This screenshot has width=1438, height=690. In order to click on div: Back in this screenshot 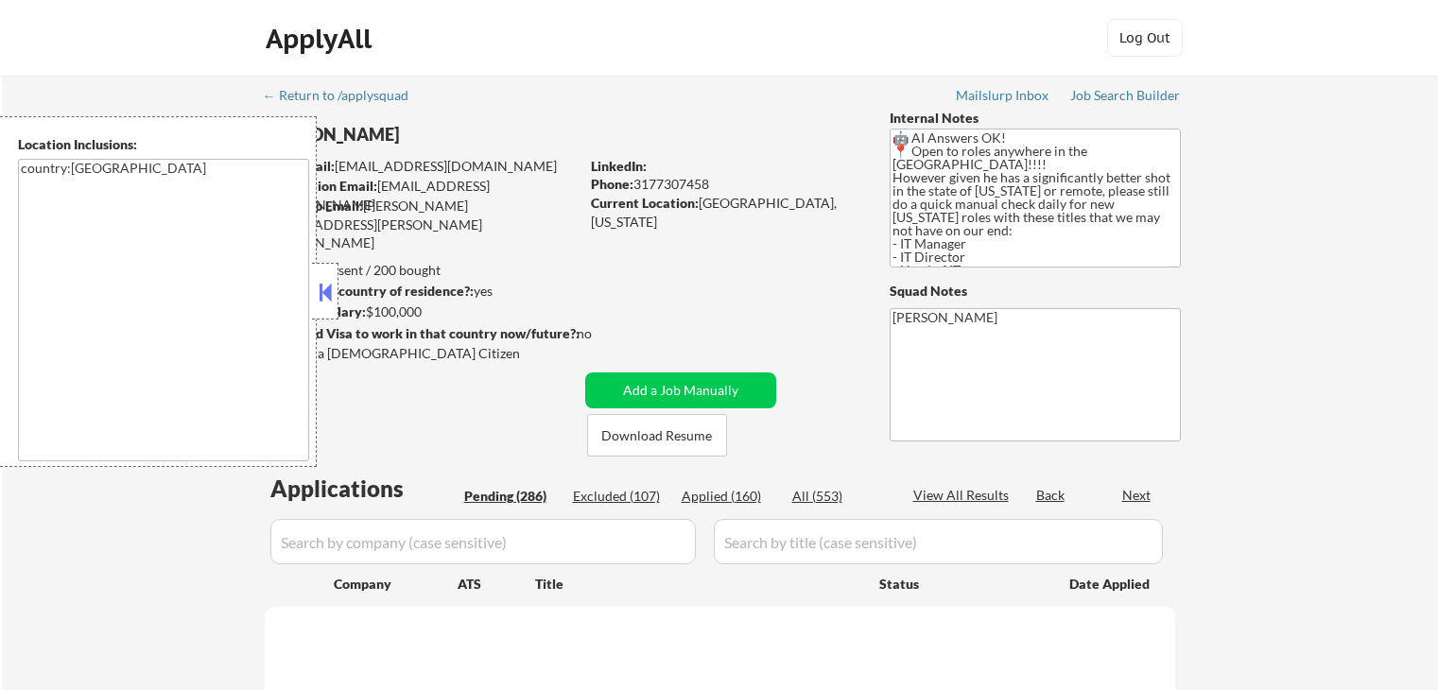, I will do `click(1051, 495)`.